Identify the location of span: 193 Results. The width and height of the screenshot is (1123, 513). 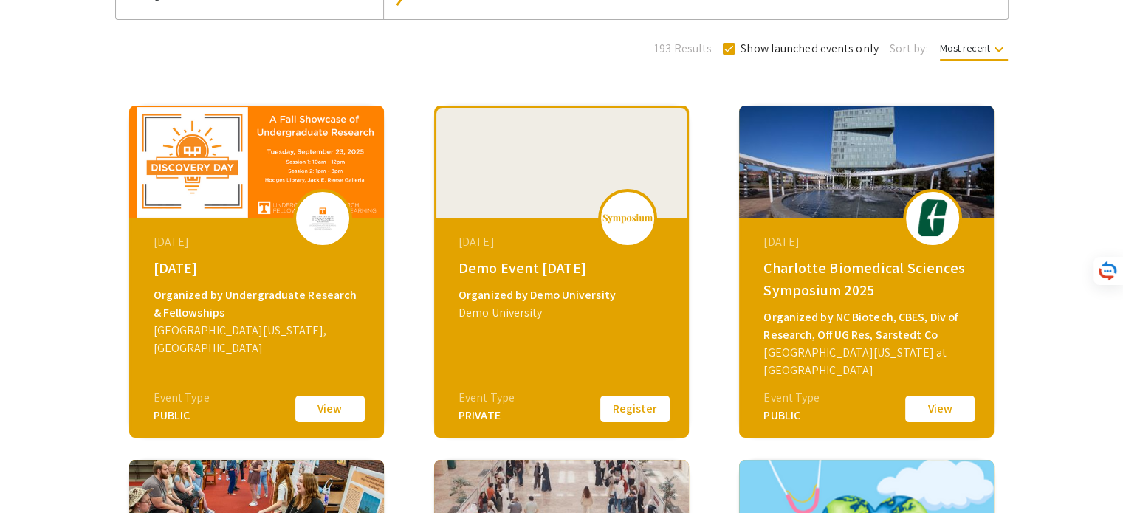
(683, 49).